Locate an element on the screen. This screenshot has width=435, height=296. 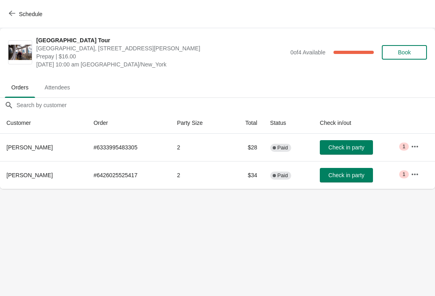
button: Schedule is located at coordinates (26, 14).